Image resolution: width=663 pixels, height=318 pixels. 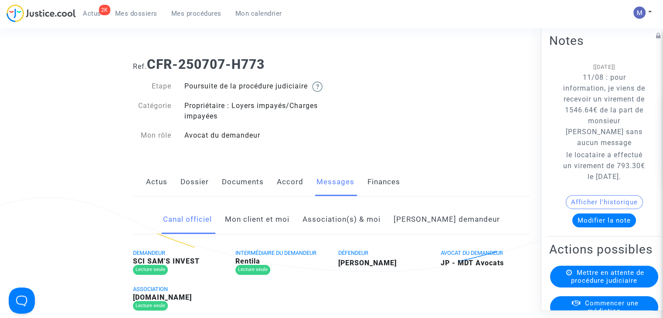 I want to click on button: Afficher l'historique, so click(x=604, y=202).